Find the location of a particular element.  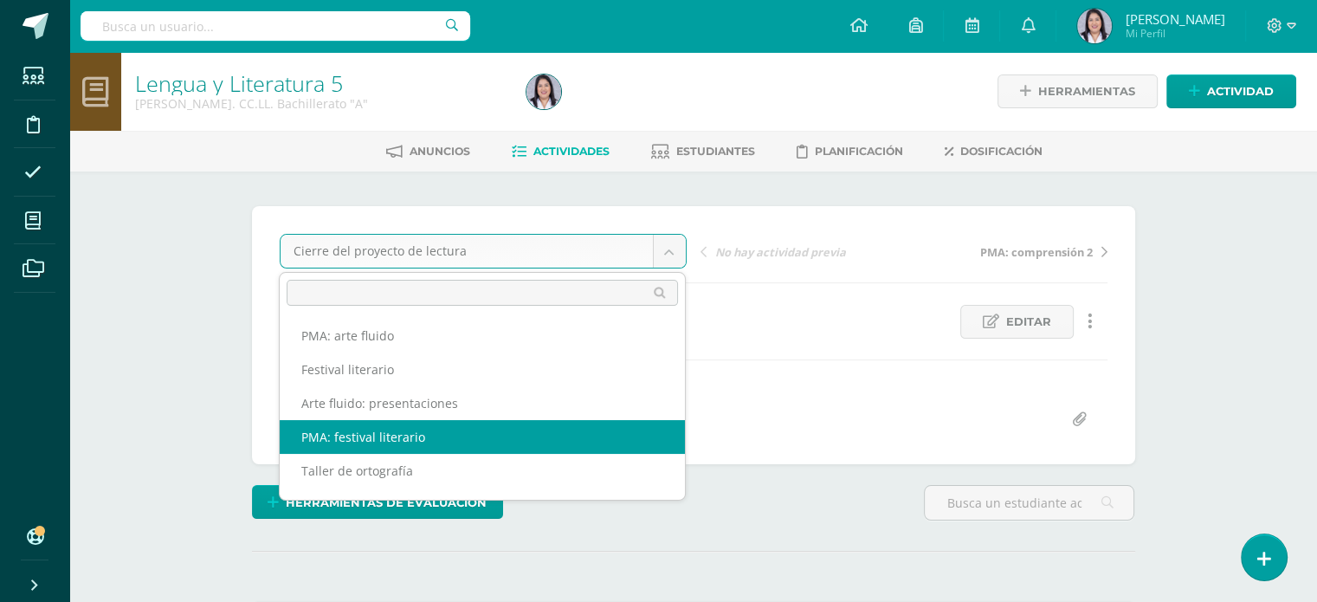

div: PMA: festival literario is located at coordinates (482, 436).